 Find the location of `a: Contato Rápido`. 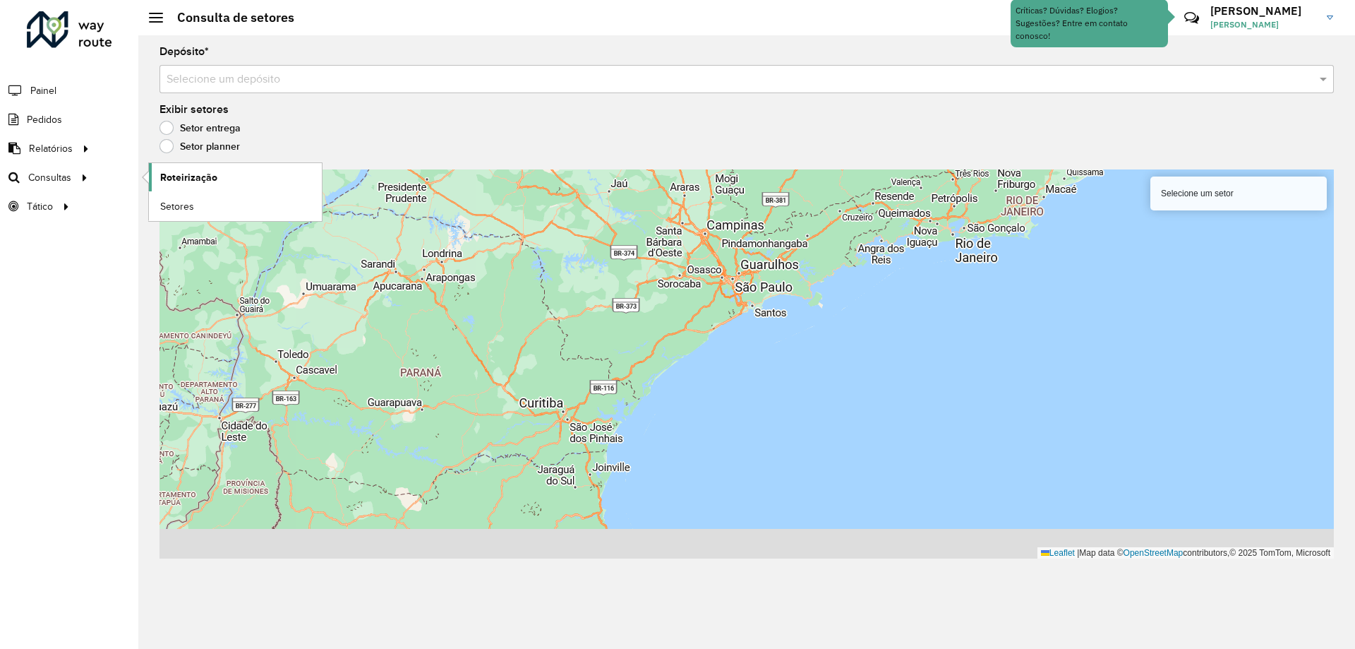

a: Contato Rápido is located at coordinates (1192, 18).